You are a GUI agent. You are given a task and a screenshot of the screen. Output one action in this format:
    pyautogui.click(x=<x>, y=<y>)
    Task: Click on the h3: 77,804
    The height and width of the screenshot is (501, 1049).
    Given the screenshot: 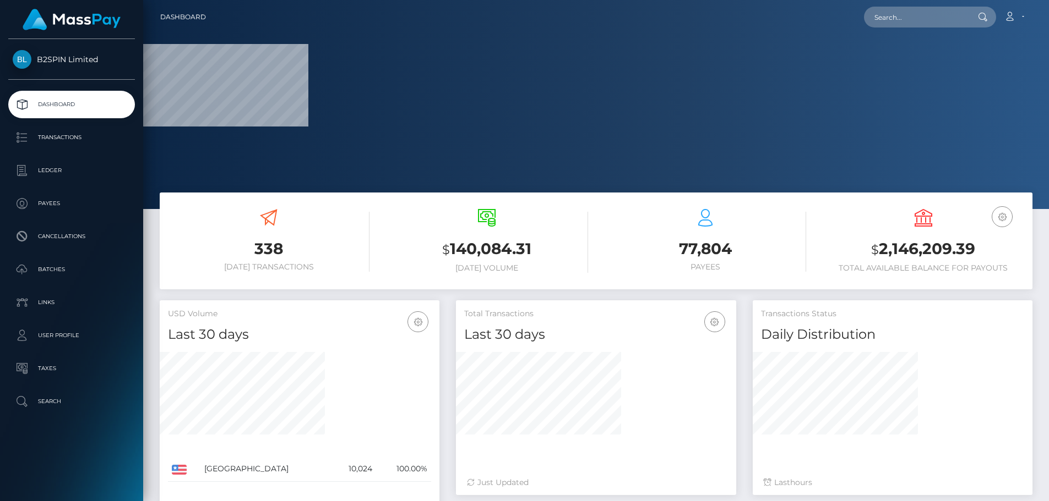 What is the action you would take?
    pyautogui.click(x=705, y=249)
    